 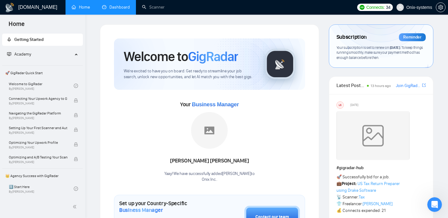 What do you see at coordinates (209, 104) in the screenshot?
I see `span: Your` at bounding box center [209, 104].